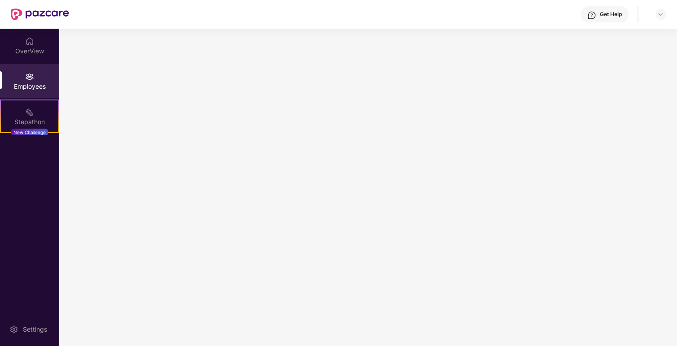 The width and height of the screenshot is (677, 346). I want to click on img: svg+xml;base64,PHN2ZyBpZD0iU2V0dGluZy0yMHgyMCIgeG1sbnM9Imh0dHA6Ly93d3cudzMub3JnLzIwMDAvc3ZnIiB3aW..., so click(14, 329).